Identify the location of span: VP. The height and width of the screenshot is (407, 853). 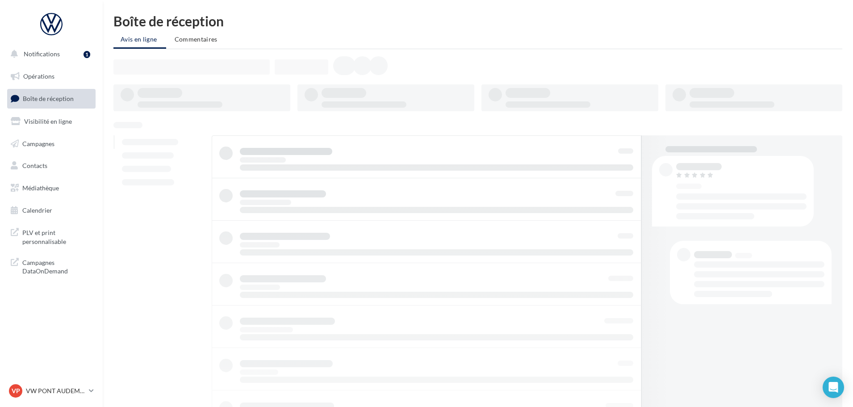
(16, 391).